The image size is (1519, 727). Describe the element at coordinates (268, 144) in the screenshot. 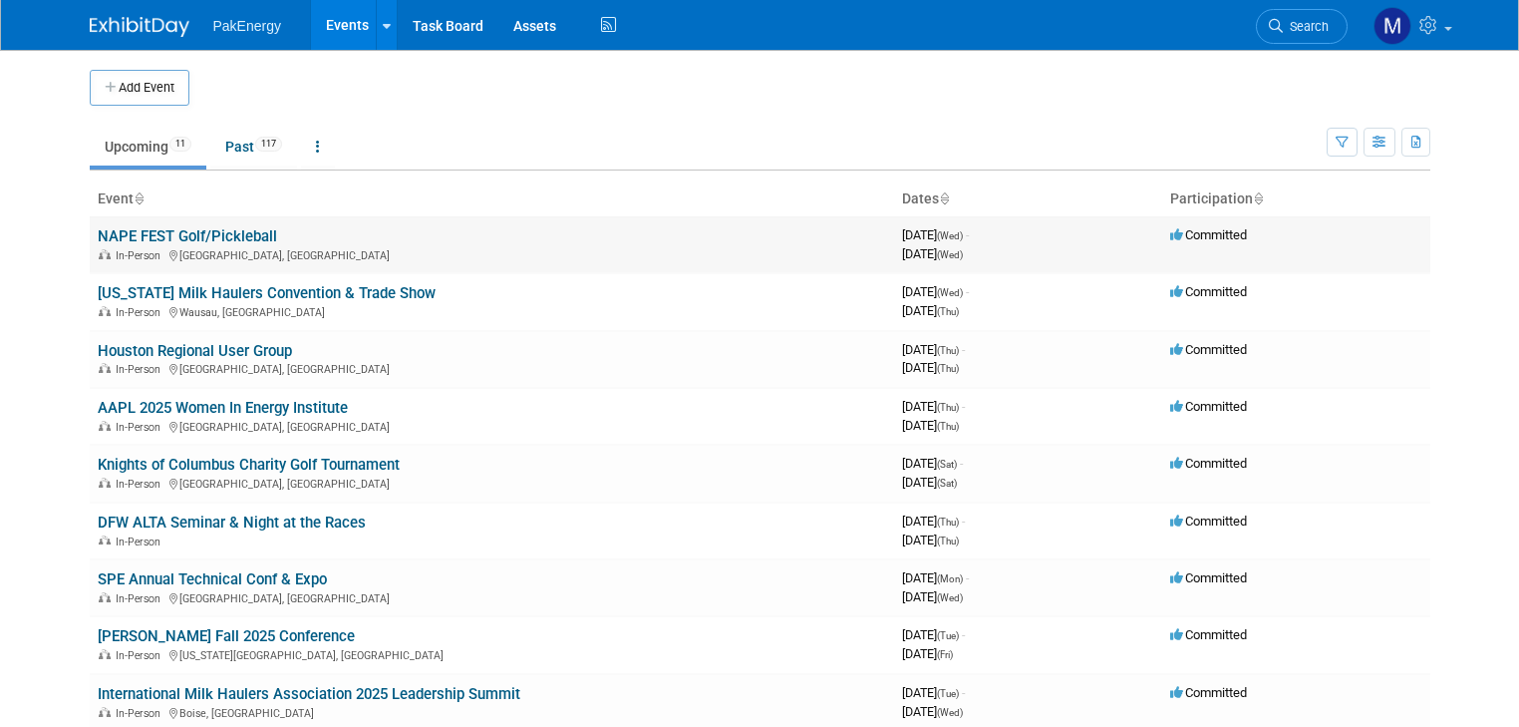

I see `span: 117` at that location.